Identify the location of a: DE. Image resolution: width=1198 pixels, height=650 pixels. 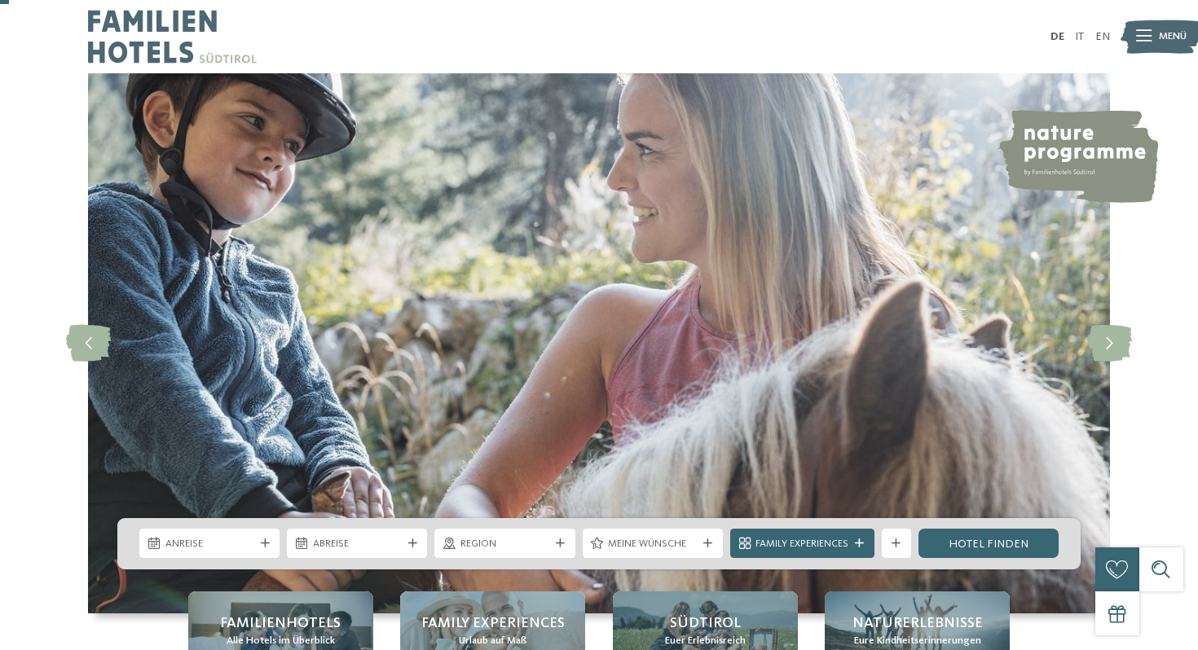
(1057, 37).